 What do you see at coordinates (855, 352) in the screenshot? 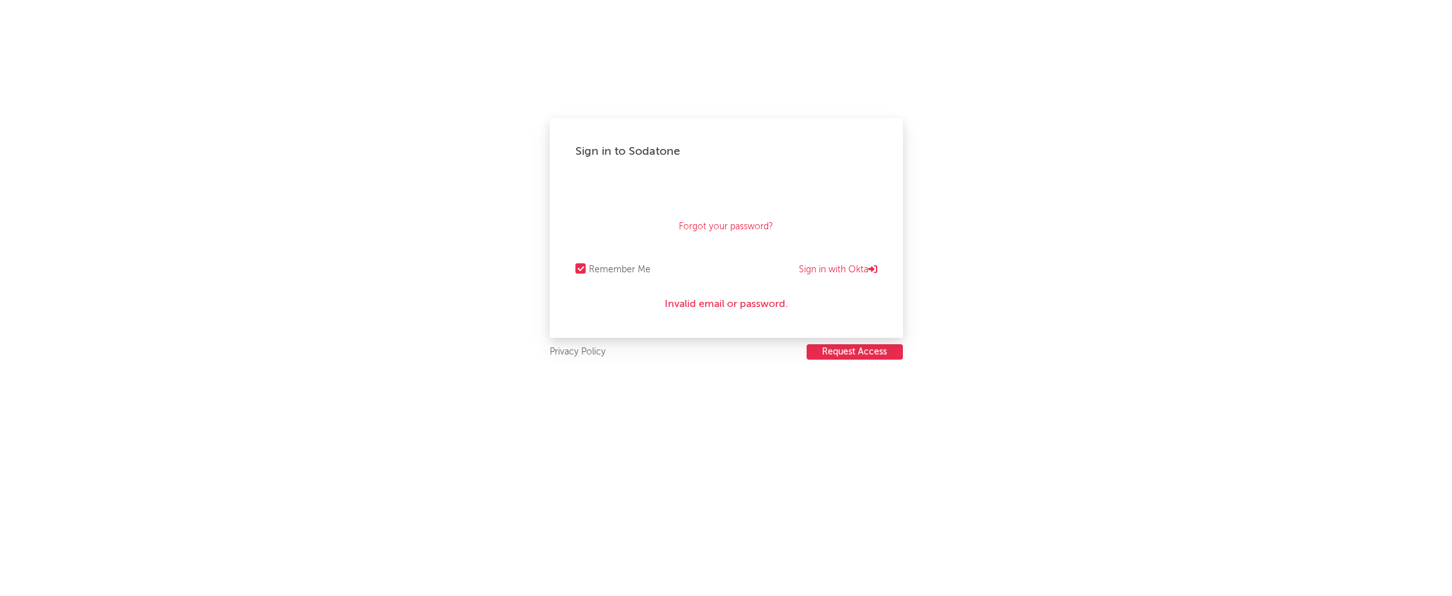
I see `a: Request Access` at bounding box center [855, 352].